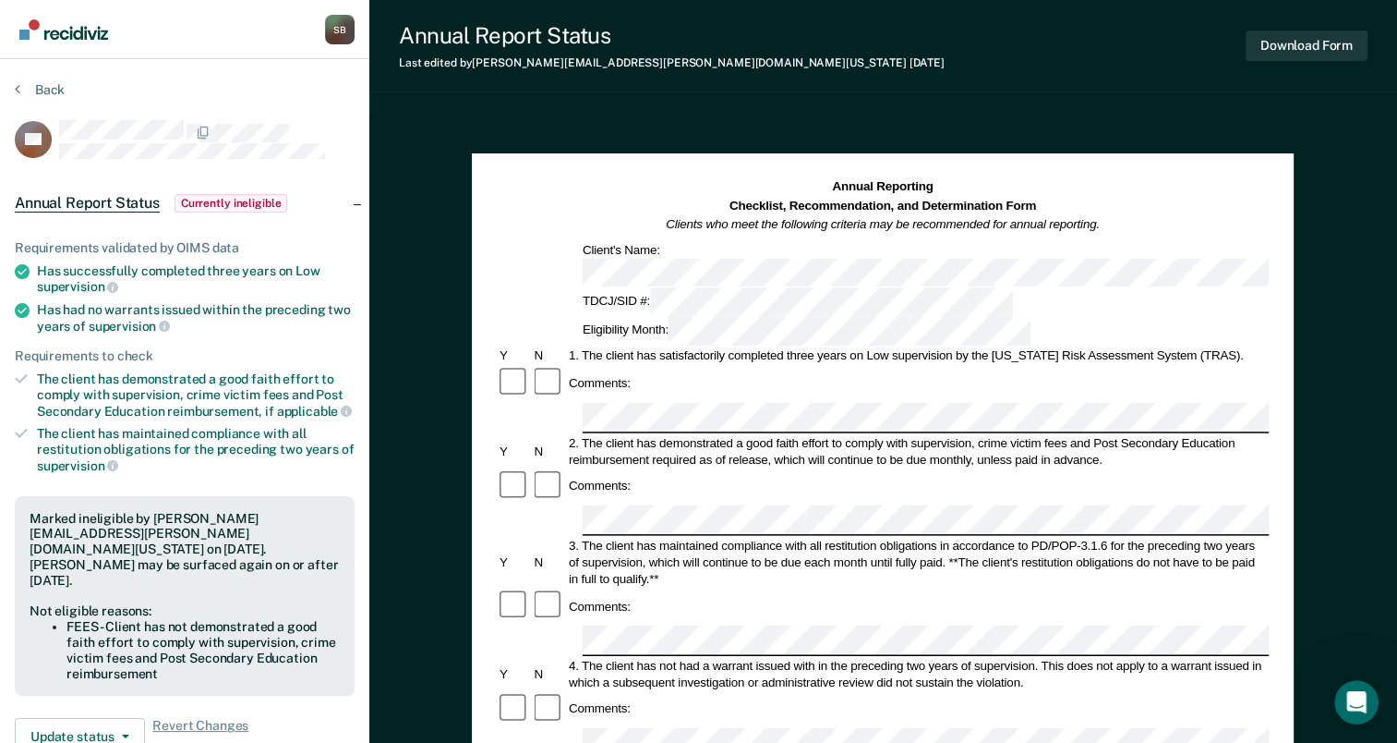  I want to click on div: 4. The client has not had a warrant issued with in the preceding two years of supervision. This d..., so click(917, 673).